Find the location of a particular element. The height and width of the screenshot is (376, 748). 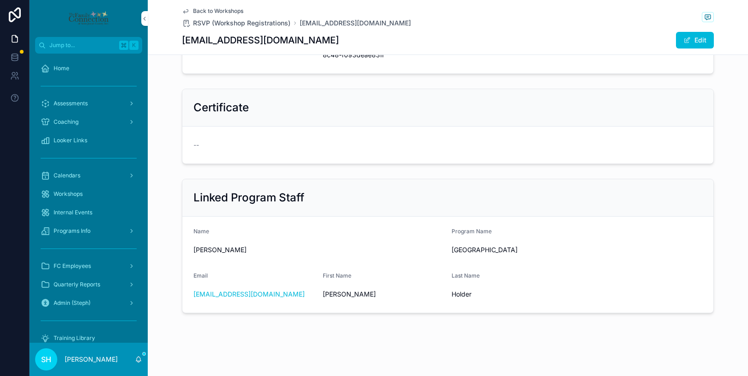

span: Name is located at coordinates (201, 231).